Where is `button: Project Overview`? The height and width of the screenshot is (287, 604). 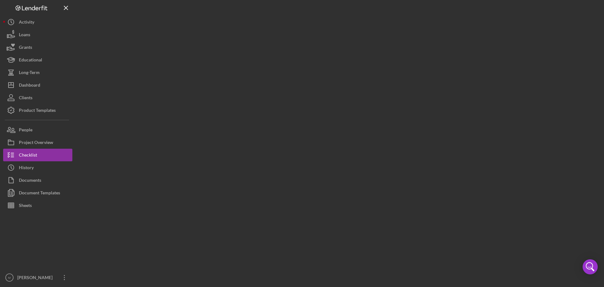 button: Project Overview is located at coordinates (38, 142).